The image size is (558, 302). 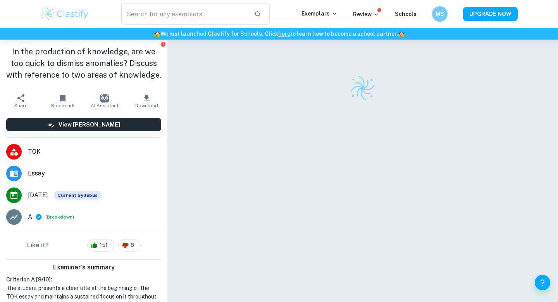 I want to click on button: UPGRADE NOW, so click(x=490, y=14).